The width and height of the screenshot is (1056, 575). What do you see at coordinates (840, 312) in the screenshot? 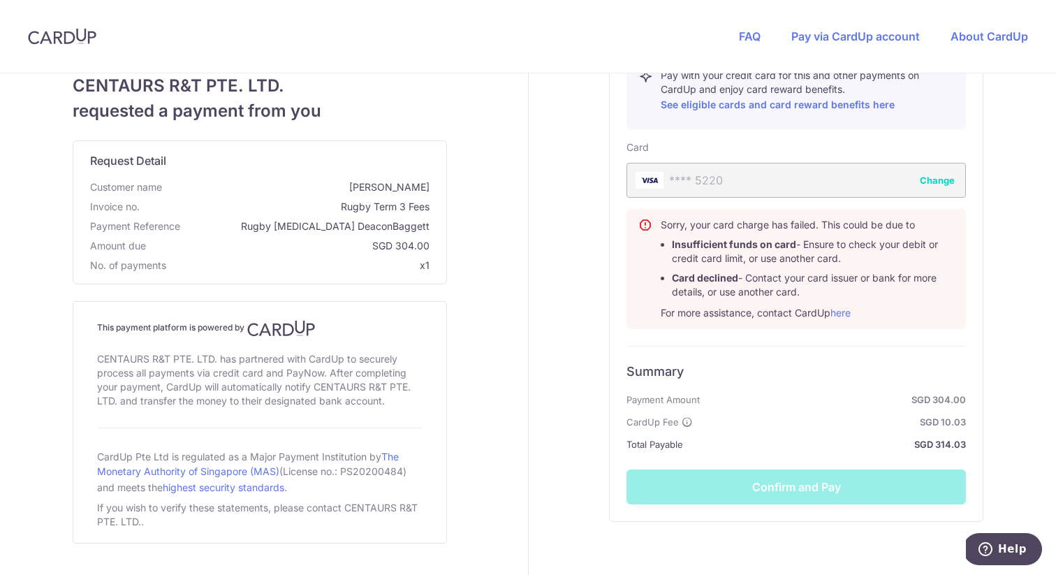
I see `a: here` at bounding box center [840, 312].